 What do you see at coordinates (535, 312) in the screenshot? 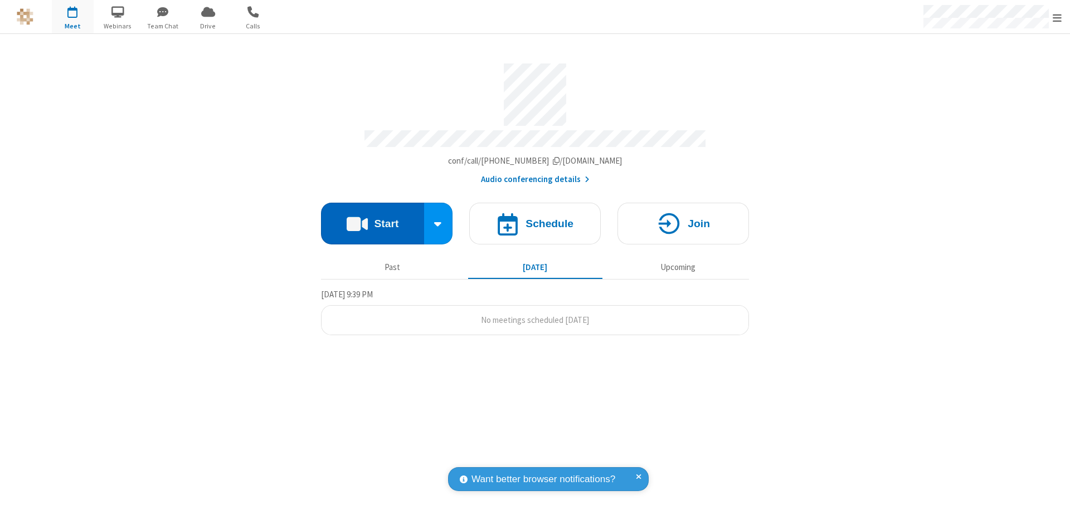
I see `section: Today's Meetings` at bounding box center [535, 312].